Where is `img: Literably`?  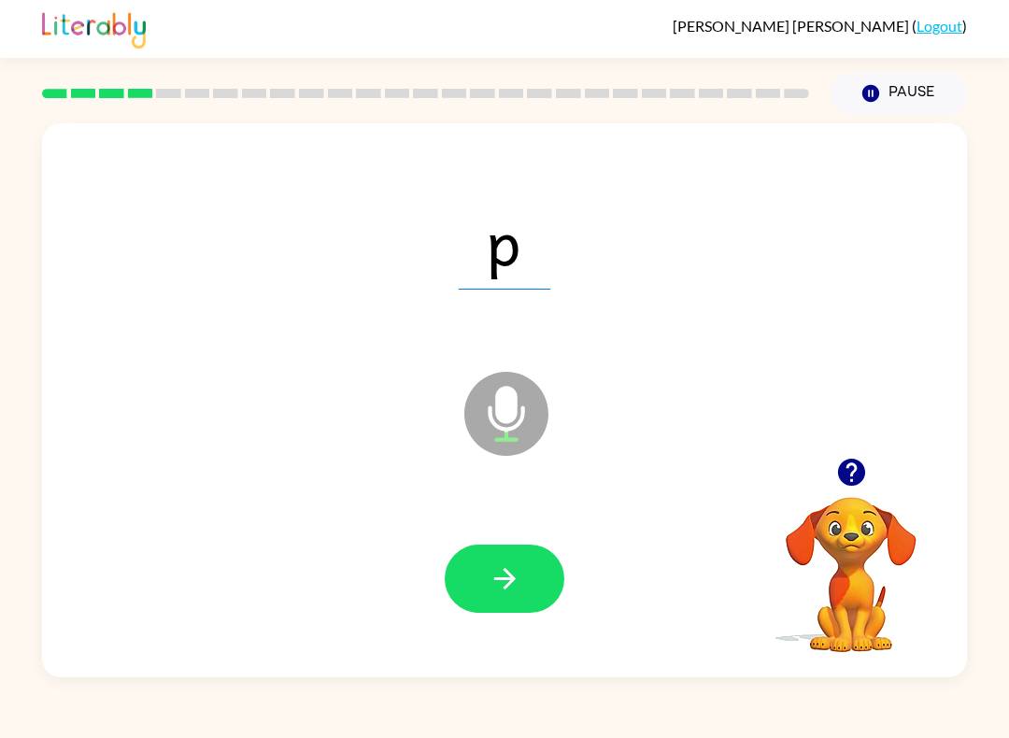
img: Literably is located at coordinates (93, 28).